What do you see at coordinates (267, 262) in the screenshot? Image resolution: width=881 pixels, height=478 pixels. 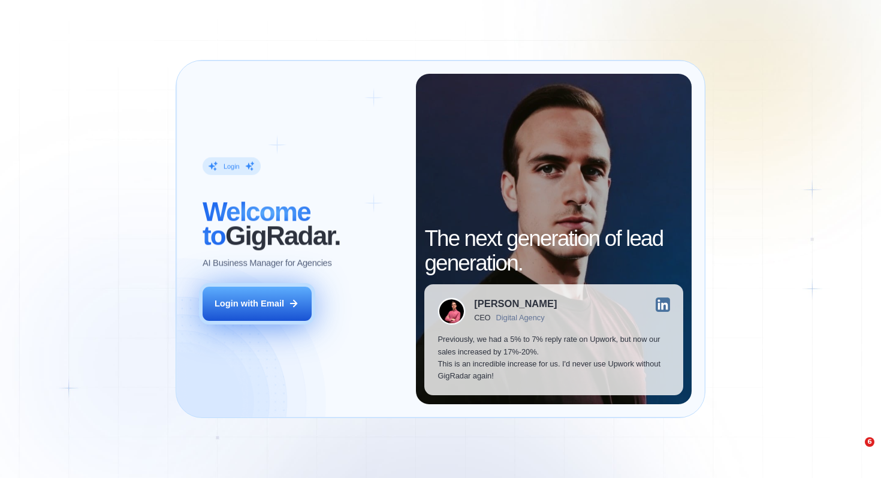 I see `p: AI Business Manager for Agencies` at bounding box center [267, 262].